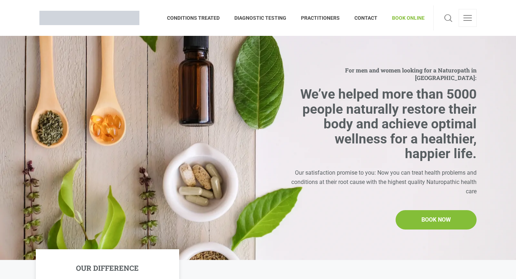 The image size is (516, 279). Describe the element at coordinates (197, 18) in the screenshot. I see `span: CONDITIONS TREATED` at that location.